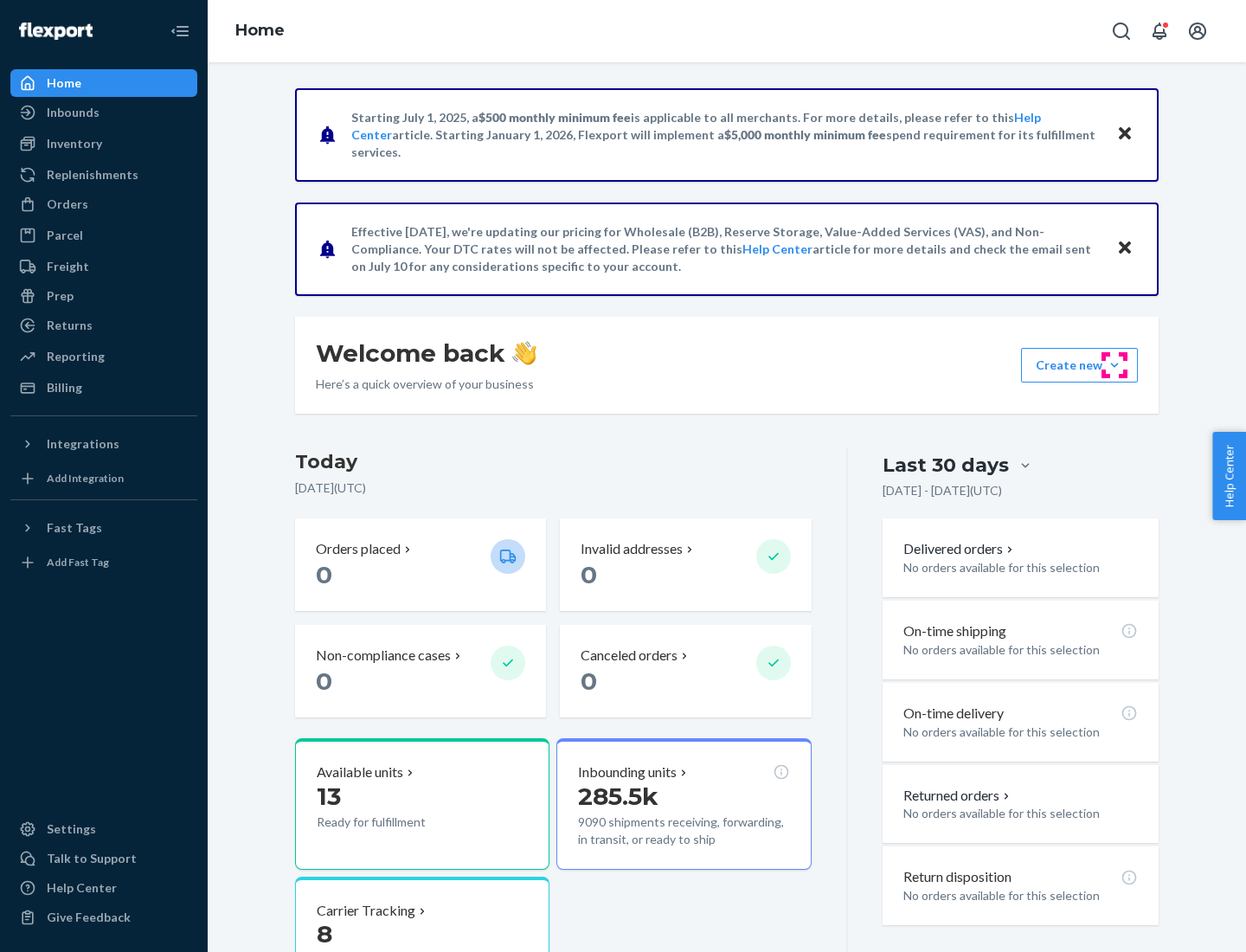 Image resolution: width=1246 pixels, height=952 pixels. I want to click on span: Help Center, so click(1229, 476).